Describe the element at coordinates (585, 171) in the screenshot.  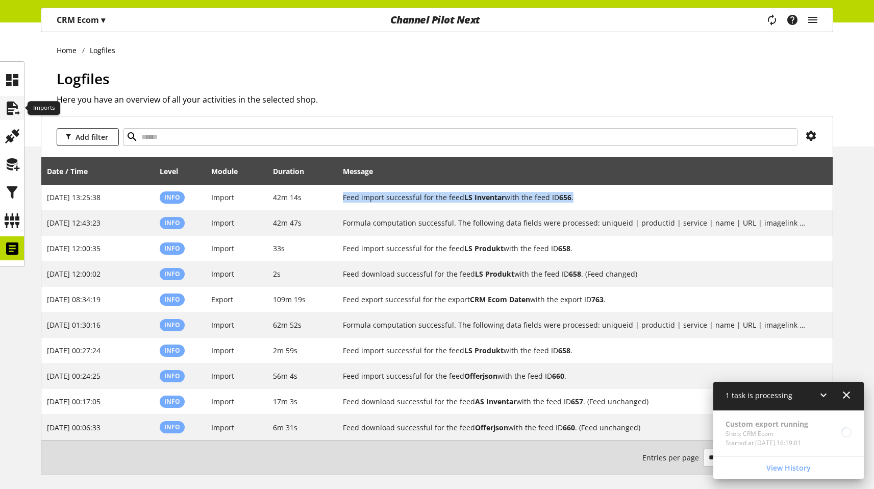
I see `div: Message` at that location.